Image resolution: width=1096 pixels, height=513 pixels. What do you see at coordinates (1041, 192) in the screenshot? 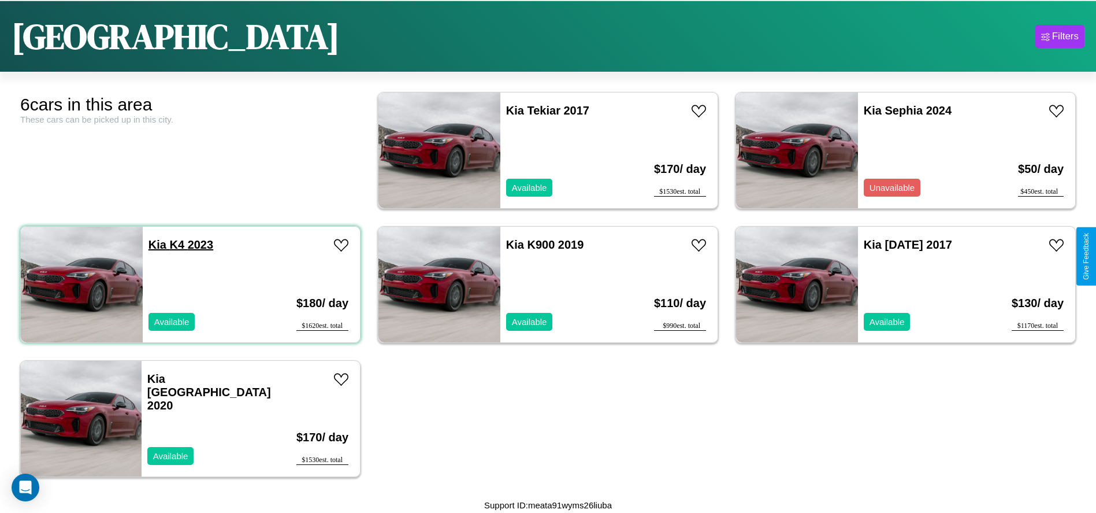
I see `div: $ 450 est. total` at bounding box center [1041, 192].